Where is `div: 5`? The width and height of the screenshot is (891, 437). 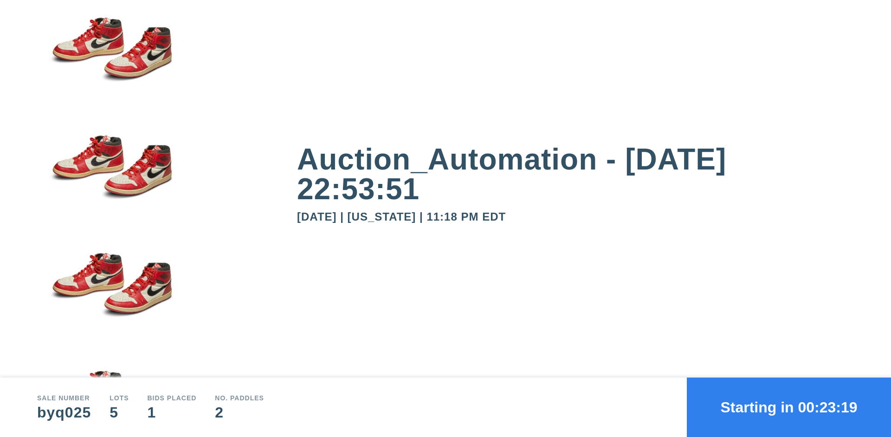
div: 5 is located at coordinates (119, 412).